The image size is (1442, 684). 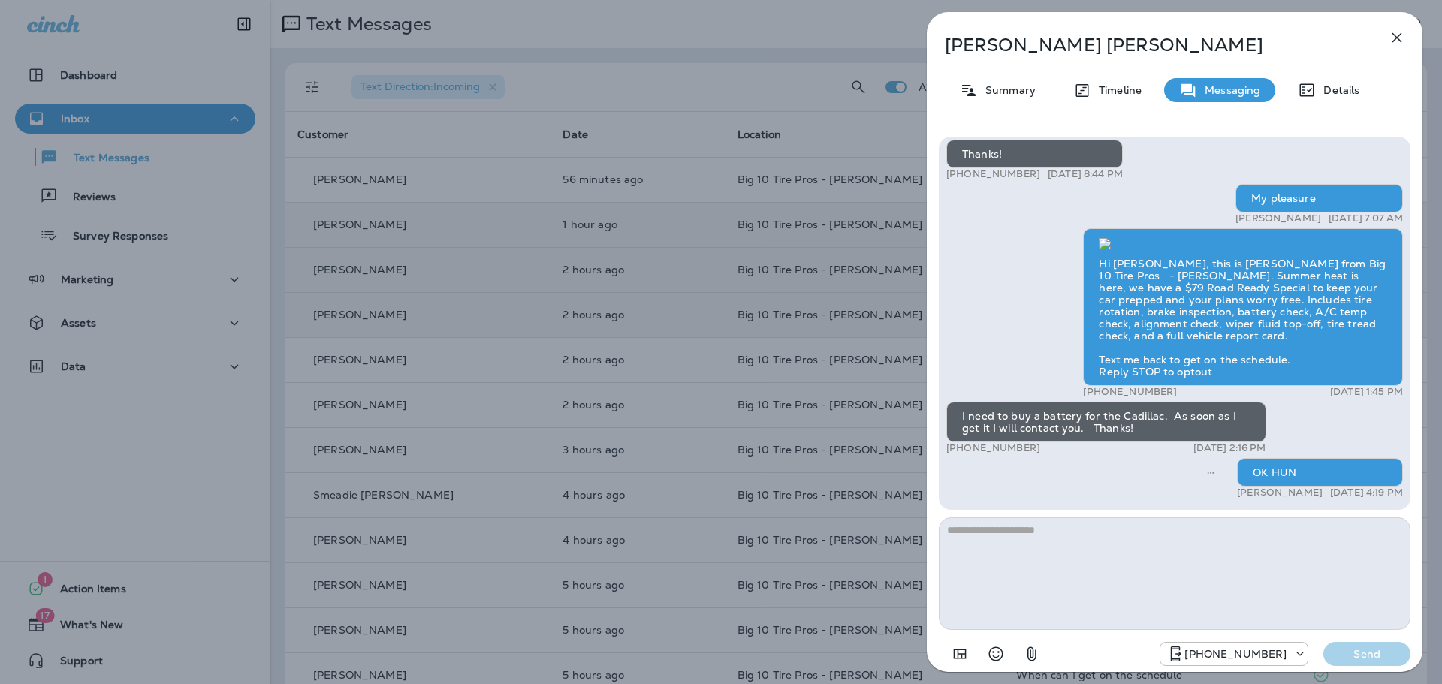 I want to click on p: Summary, so click(x=1006, y=90).